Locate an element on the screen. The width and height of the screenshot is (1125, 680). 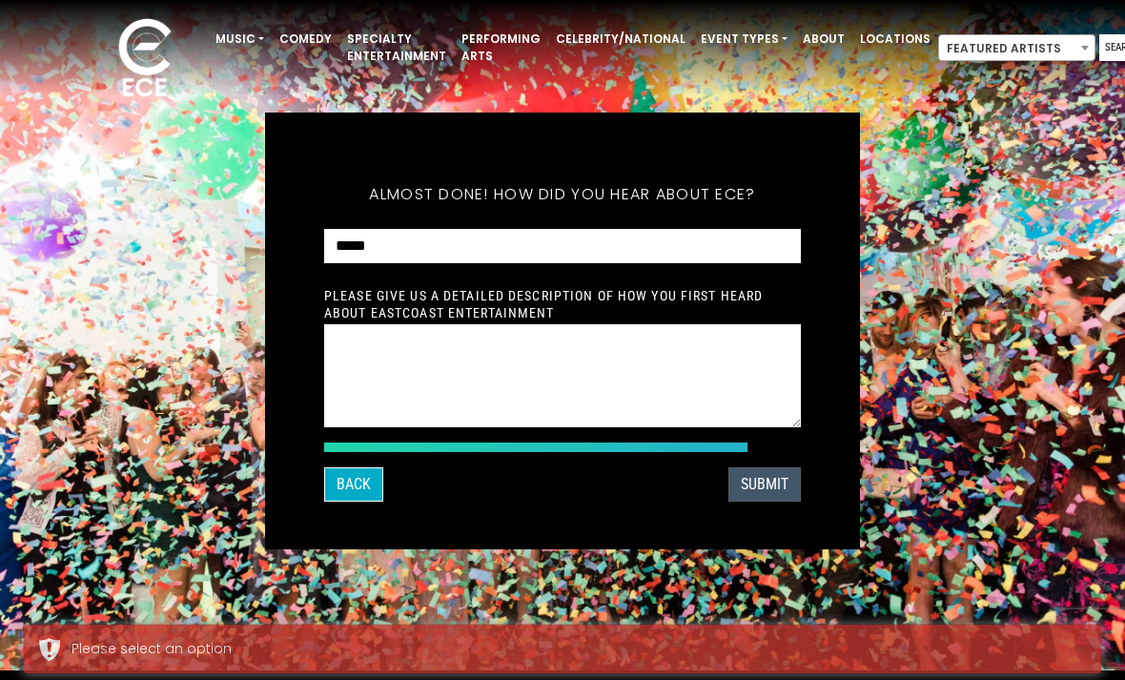
a: Performing Arts is located at coordinates (500, 48).